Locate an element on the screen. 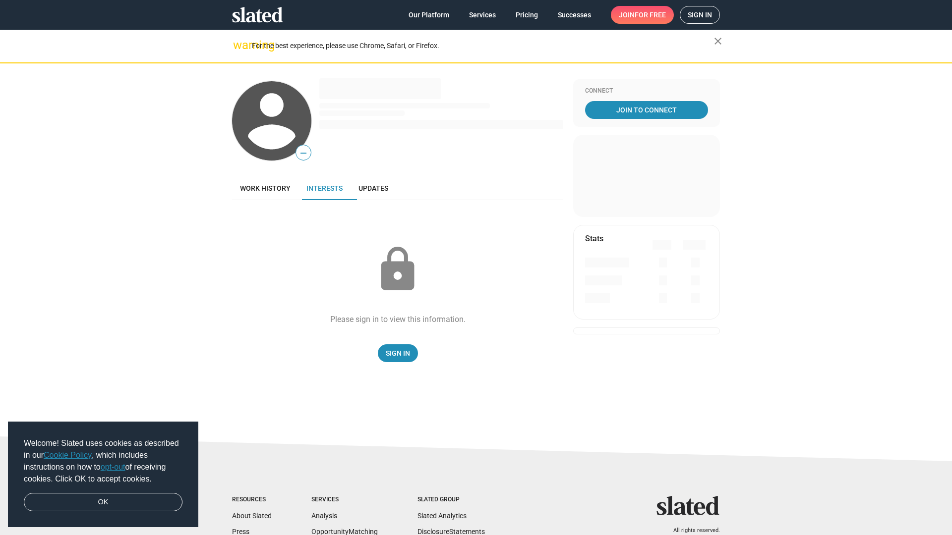  a: Work history is located at coordinates (265, 188).